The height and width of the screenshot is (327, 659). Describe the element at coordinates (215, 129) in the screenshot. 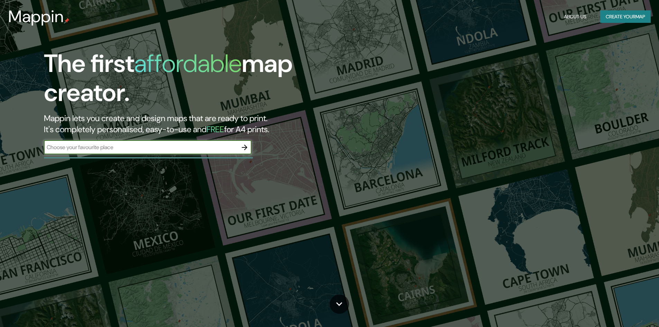

I see `h5: FREE` at that location.